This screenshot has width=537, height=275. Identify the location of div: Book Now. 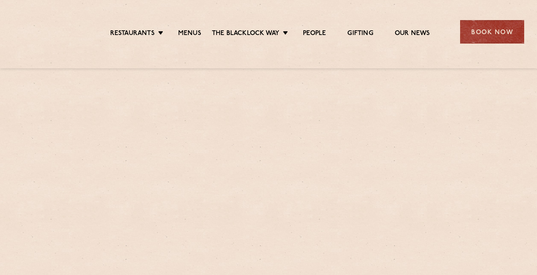
(492, 32).